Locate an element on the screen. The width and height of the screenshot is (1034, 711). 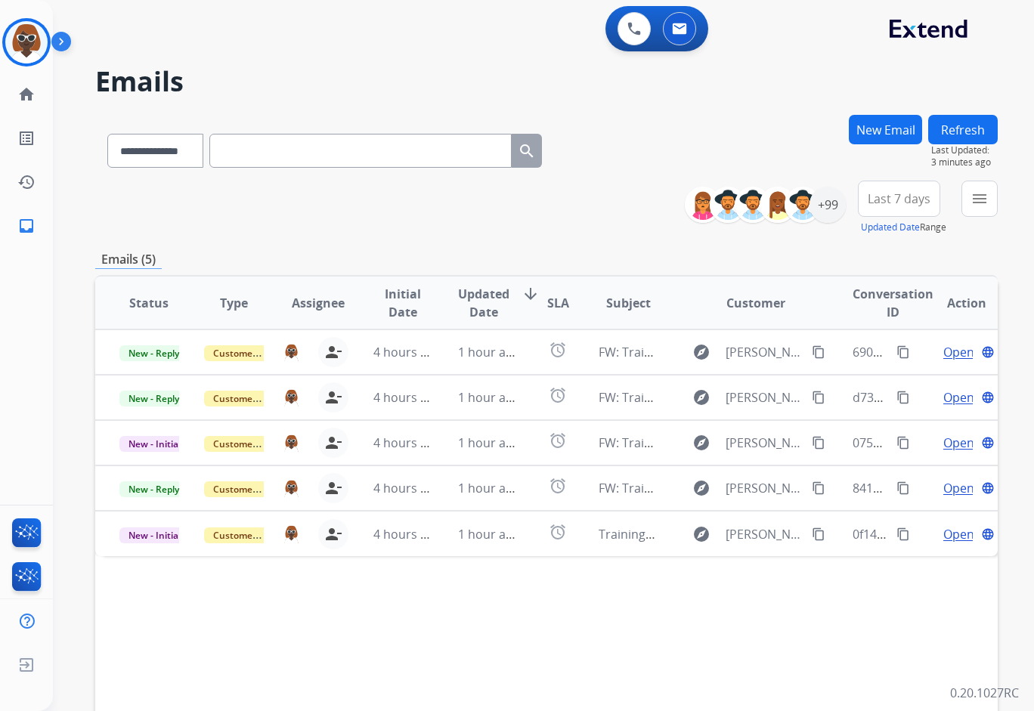
mat-icon: inbox is located at coordinates (26, 226).